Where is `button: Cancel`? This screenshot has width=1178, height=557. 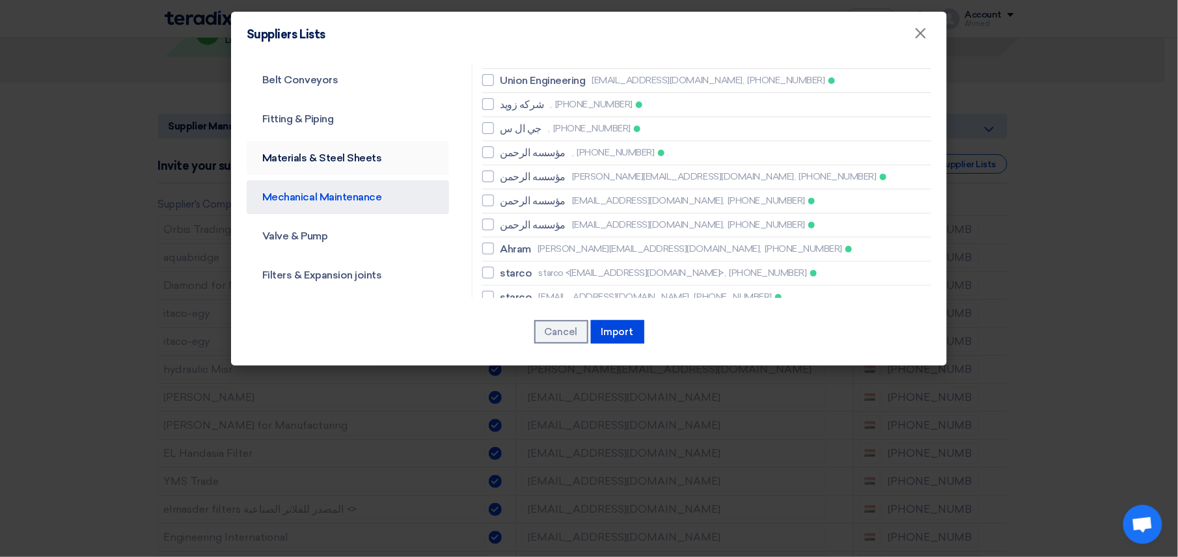
button: Cancel is located at coordinates (561, 332).